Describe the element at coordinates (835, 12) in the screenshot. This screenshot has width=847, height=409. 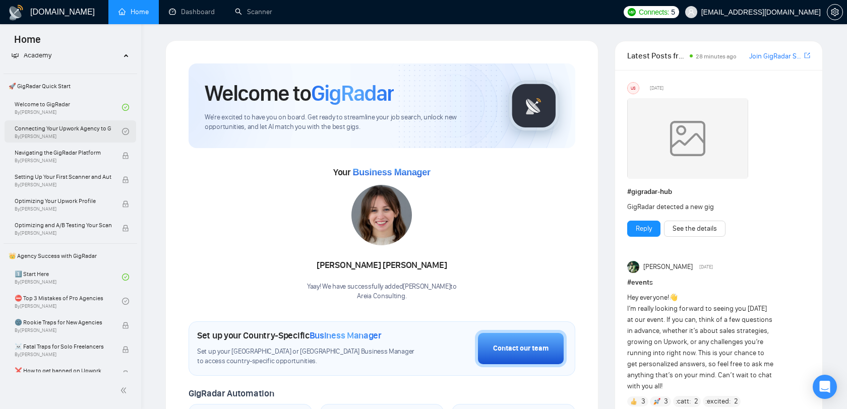
I see `button: setting` at that location.